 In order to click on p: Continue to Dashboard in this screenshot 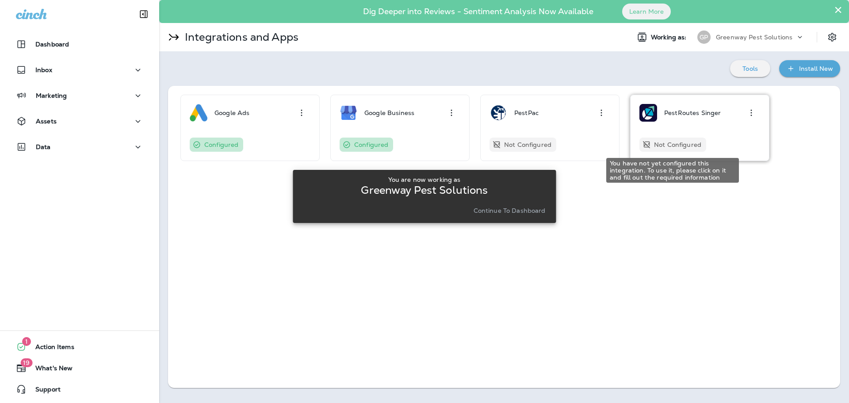, I will do `click(509, 210)`.